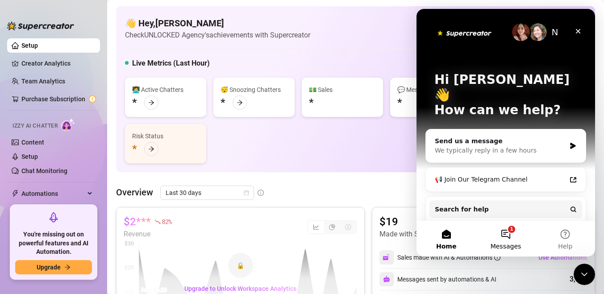 This screenshot has height=294, width=604. Describe the element at coordinates (431, 90) in the screenshot. I see `div: 💬 Messages Sent` at that location.